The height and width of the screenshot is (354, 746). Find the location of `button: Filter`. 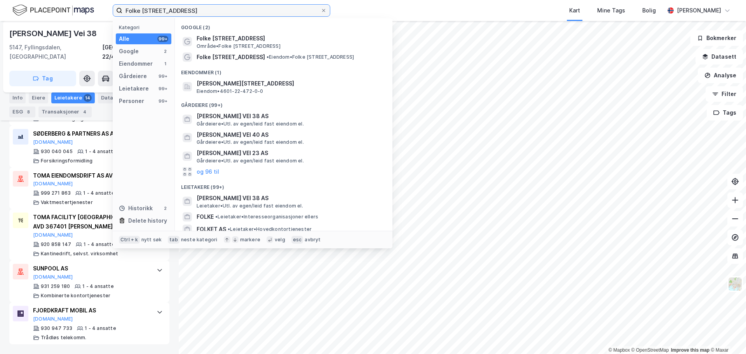

button: Filter is located at coordinates (724, 94).